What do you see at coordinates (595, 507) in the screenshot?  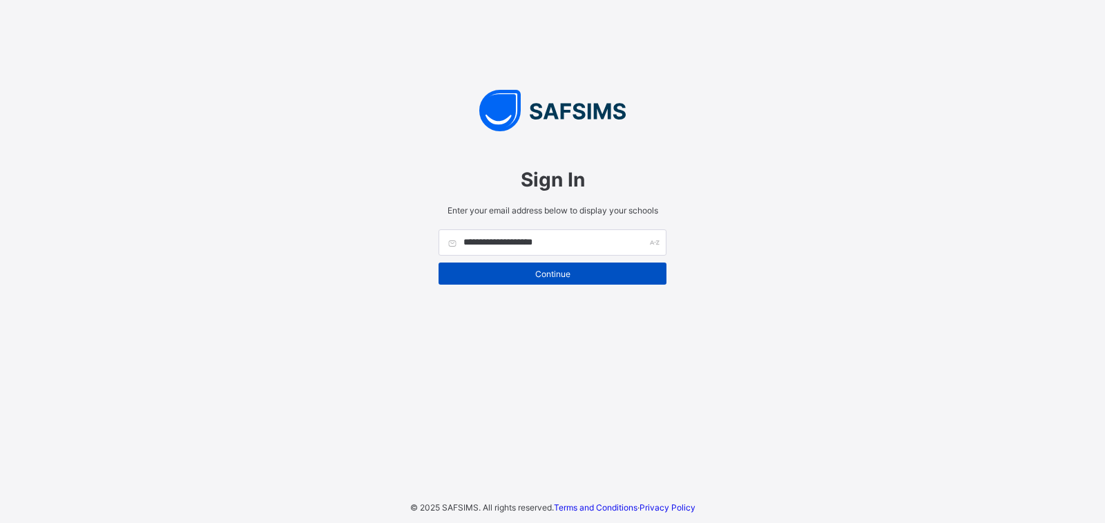 I see `a: Terms and Conditions` at bounding box center [595, 507].